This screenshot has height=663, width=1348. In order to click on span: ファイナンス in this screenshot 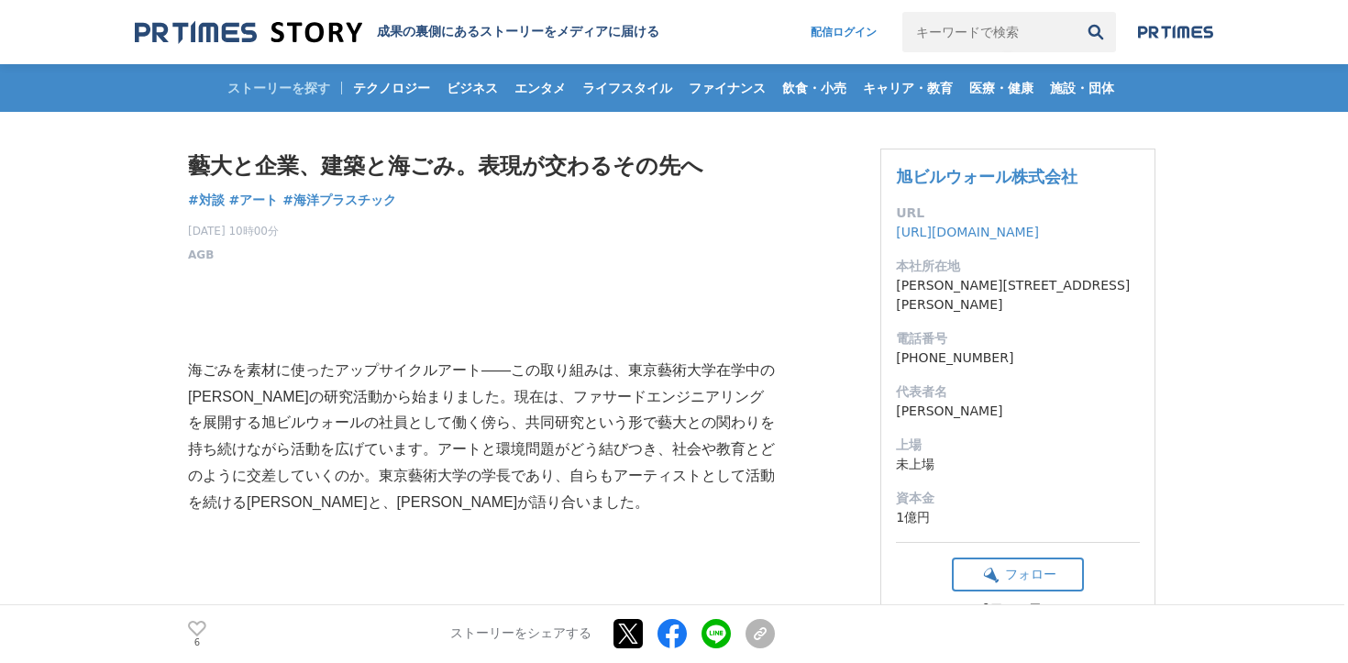, I will do `click(727, 88)`.